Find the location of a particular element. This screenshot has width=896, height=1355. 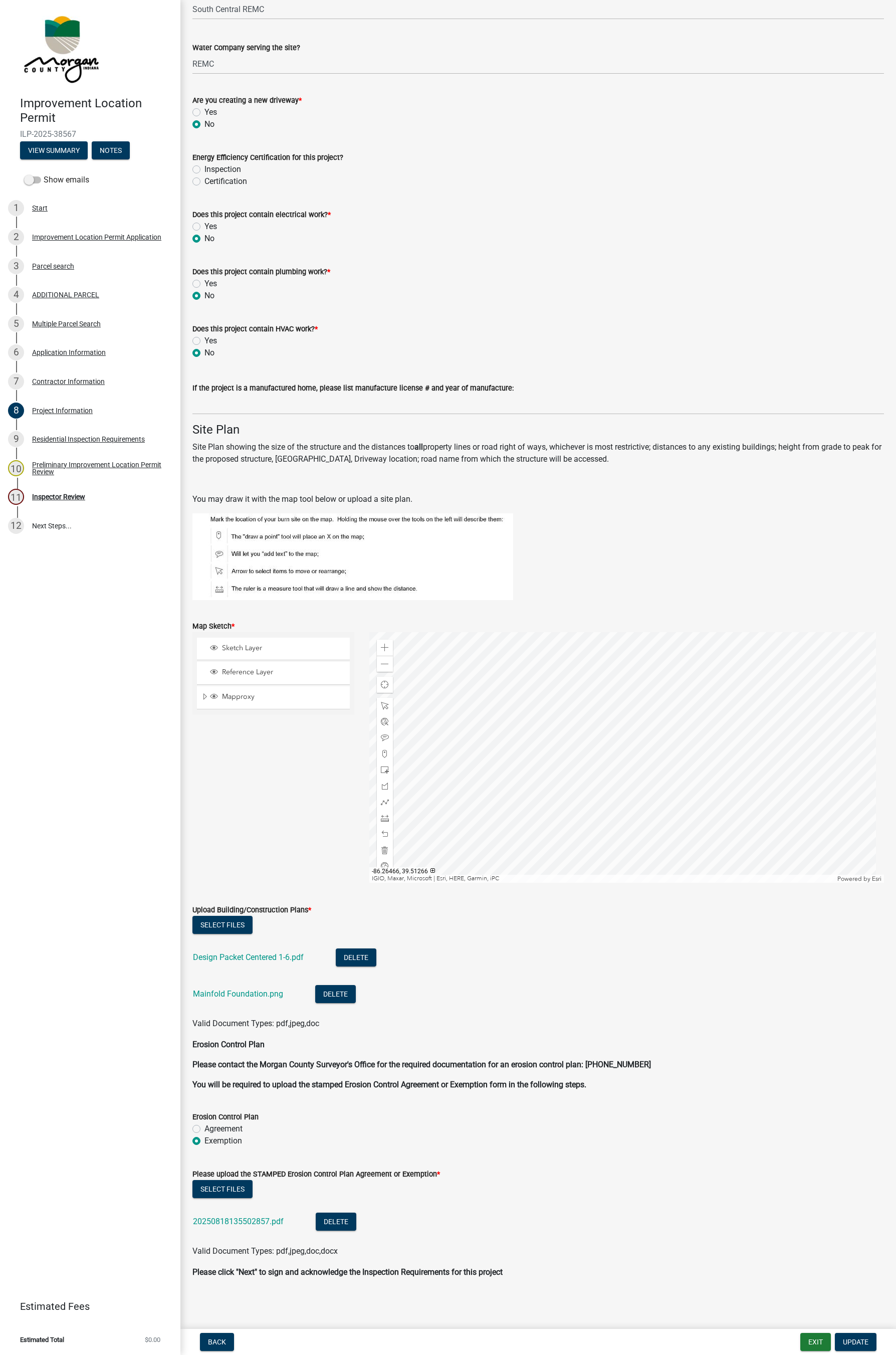

span: Sketch Layer is located at coordinates (283, 648).